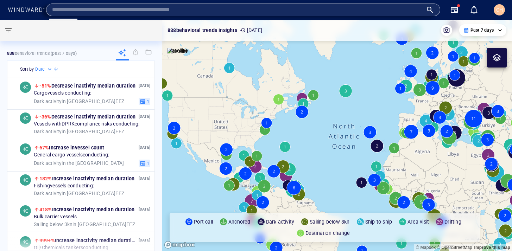 This screenshot has height=251, width=512. What do you see at coordinates (492, 248) in the screenshot?
I see `a: Map feedback` at bounding box center [492, 248].